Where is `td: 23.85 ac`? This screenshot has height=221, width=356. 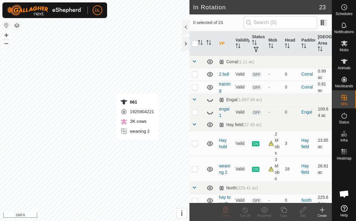 td: 23.85 ac is located at coordinates (323, 143).